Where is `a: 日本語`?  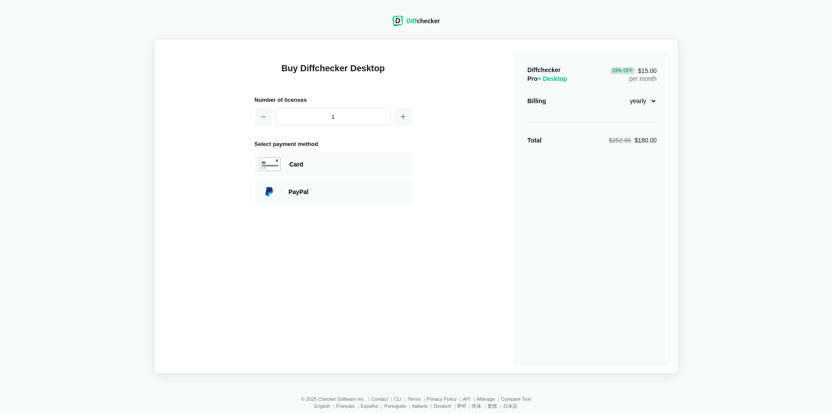
a: 日本語 is located at coordinates (510, 406).